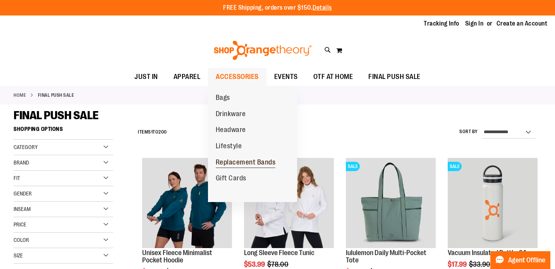 The image size is (555, 269). I want to click on p: FREE Shipping, orders over $150., so click(277, 8).